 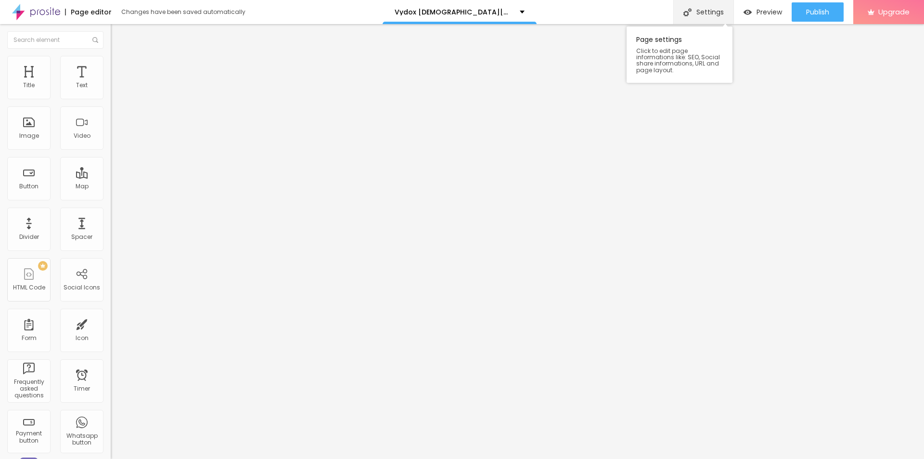 What do you see at coordinates (818, 12) in the screenshot?
I see `span: Publish` at bounding box center [818, 12].